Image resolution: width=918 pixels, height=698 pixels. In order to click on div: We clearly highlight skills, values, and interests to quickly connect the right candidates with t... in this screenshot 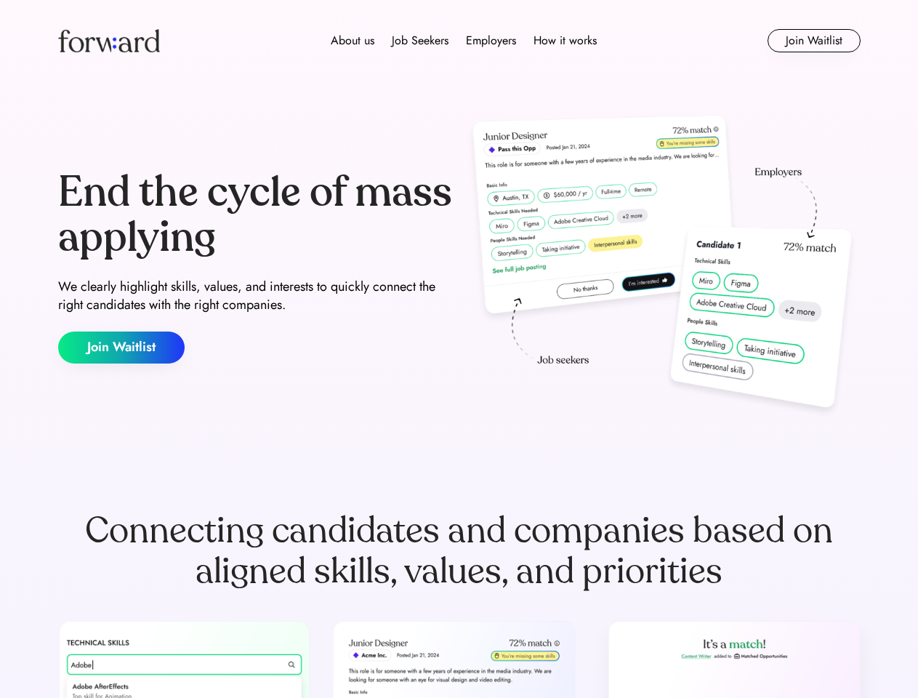, I will do `click(256, 296)`.